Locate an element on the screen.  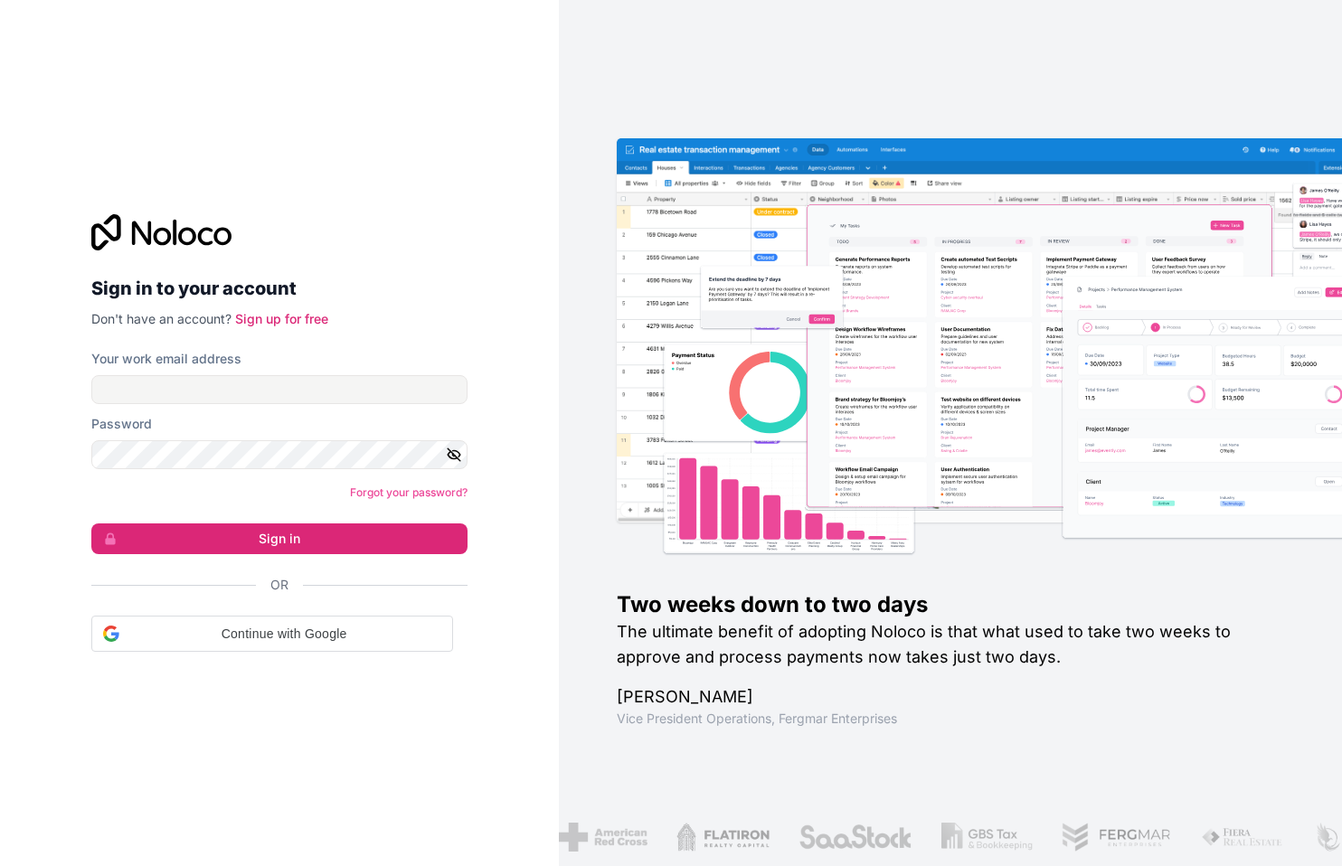
img: /assets/fergmar-CudnrXN5.png is located at coordinates (1117, 837).